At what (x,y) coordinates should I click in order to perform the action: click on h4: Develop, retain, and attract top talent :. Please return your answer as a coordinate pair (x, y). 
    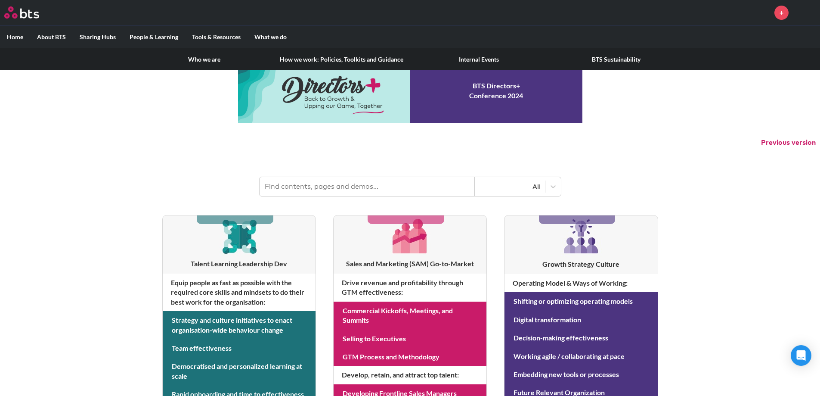
    Looking at the image, I should click on (410, 375).